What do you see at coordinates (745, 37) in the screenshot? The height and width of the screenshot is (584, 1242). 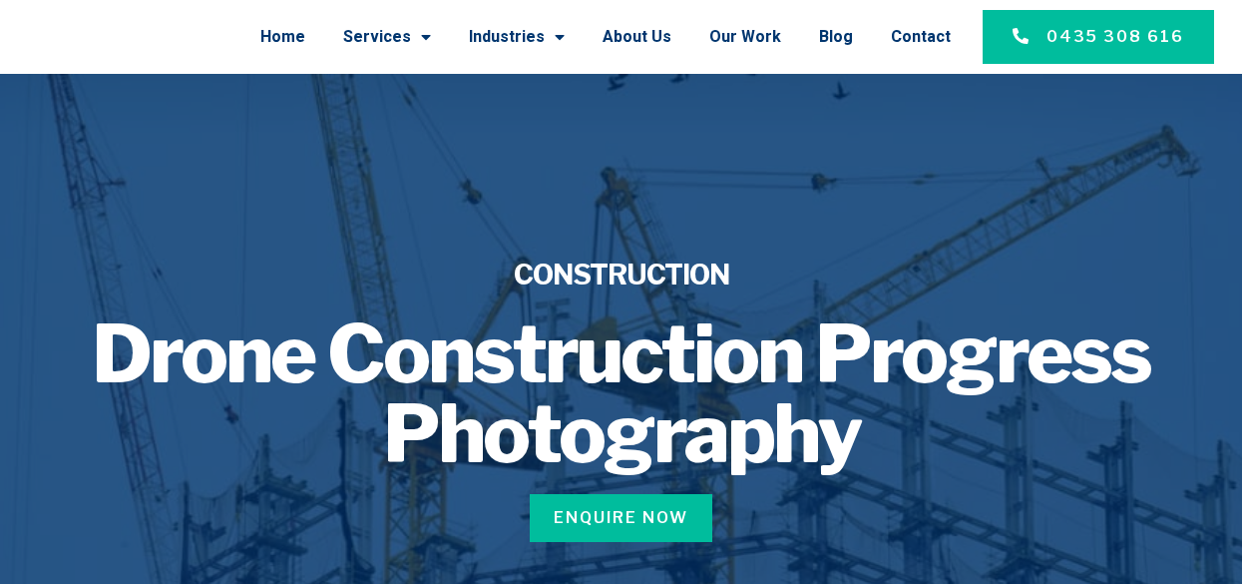 I see `a: Our Work` at bounding box center [745, 37].